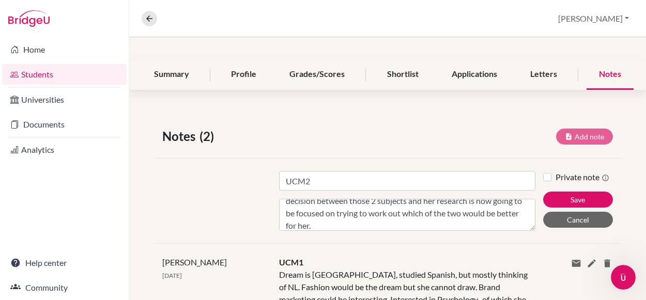 This screenshot has width=646, height=300. I want to click on a: Help center, so click(64, 263).